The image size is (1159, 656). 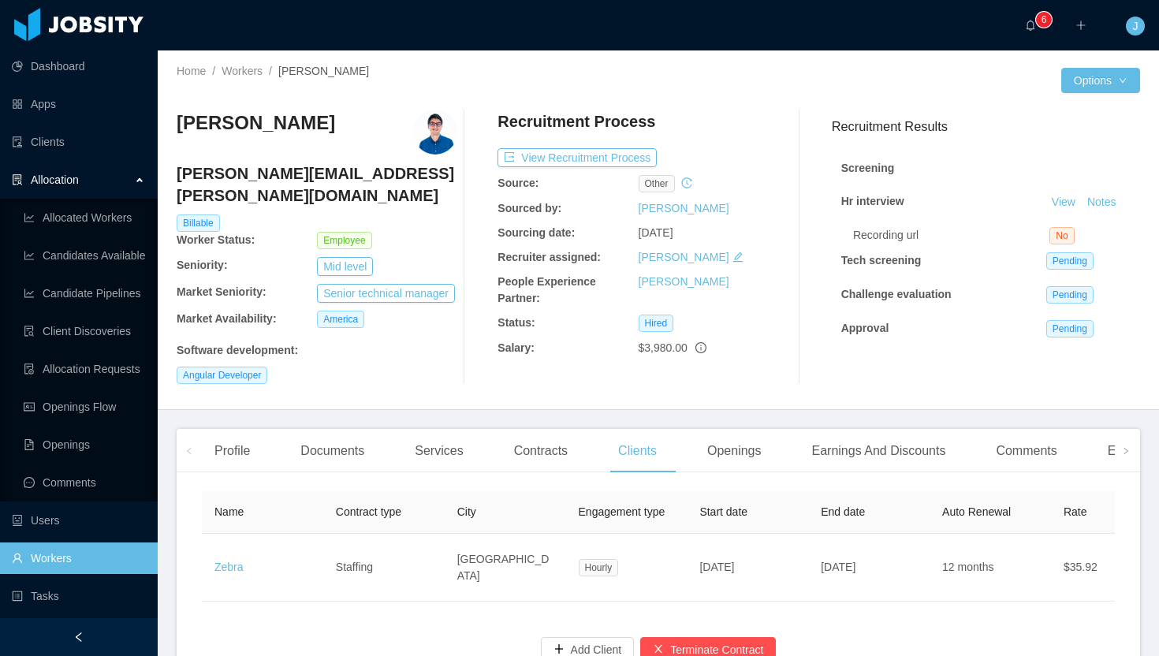 What do you see at coordinates (951, 235) in the screenshot?
I see `div: Recording url` at bounding box center [951, 235].